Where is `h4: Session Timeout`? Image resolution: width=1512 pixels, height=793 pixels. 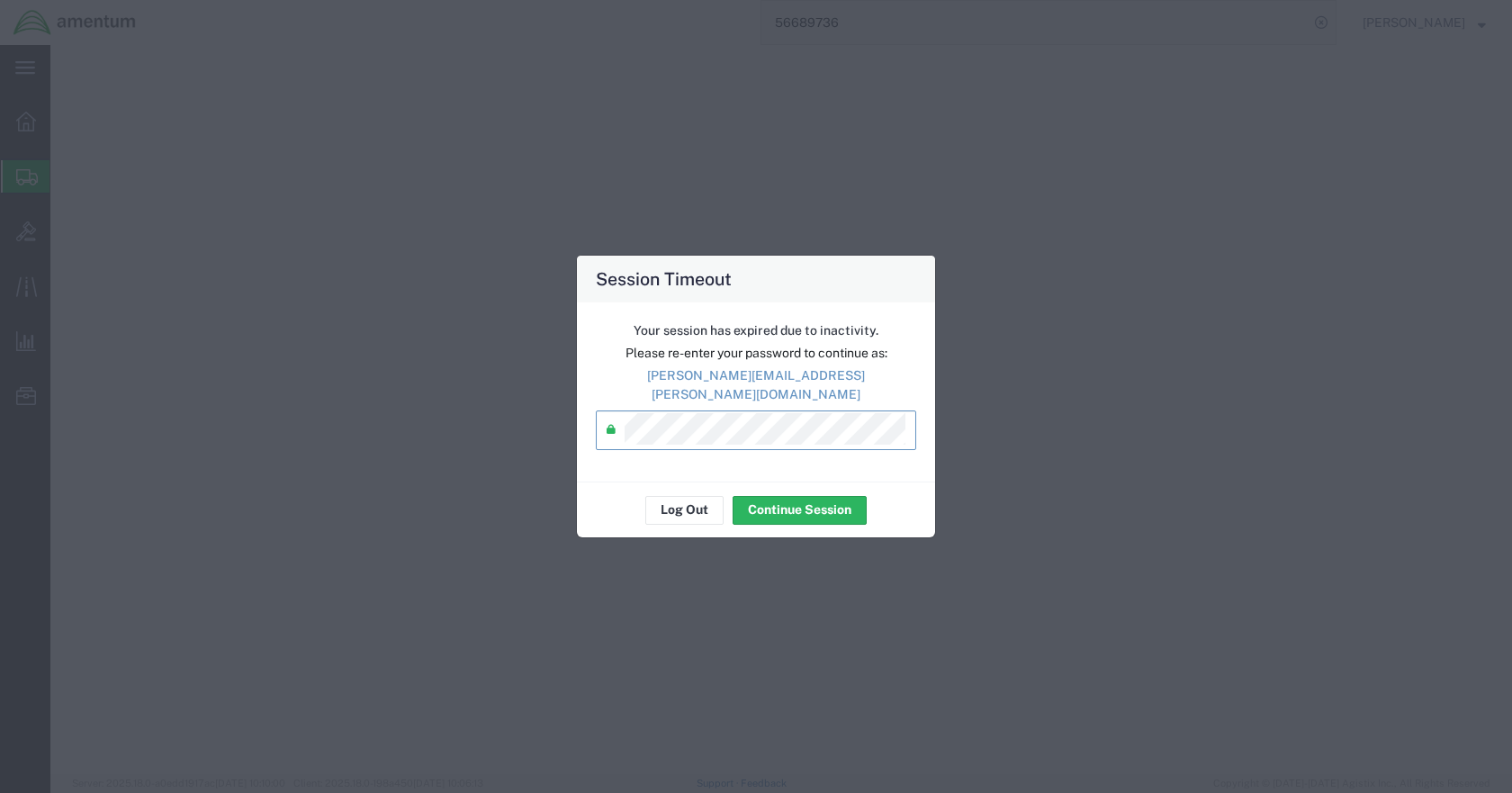
h4: Session Timeout is located at coordinates (663, 278).